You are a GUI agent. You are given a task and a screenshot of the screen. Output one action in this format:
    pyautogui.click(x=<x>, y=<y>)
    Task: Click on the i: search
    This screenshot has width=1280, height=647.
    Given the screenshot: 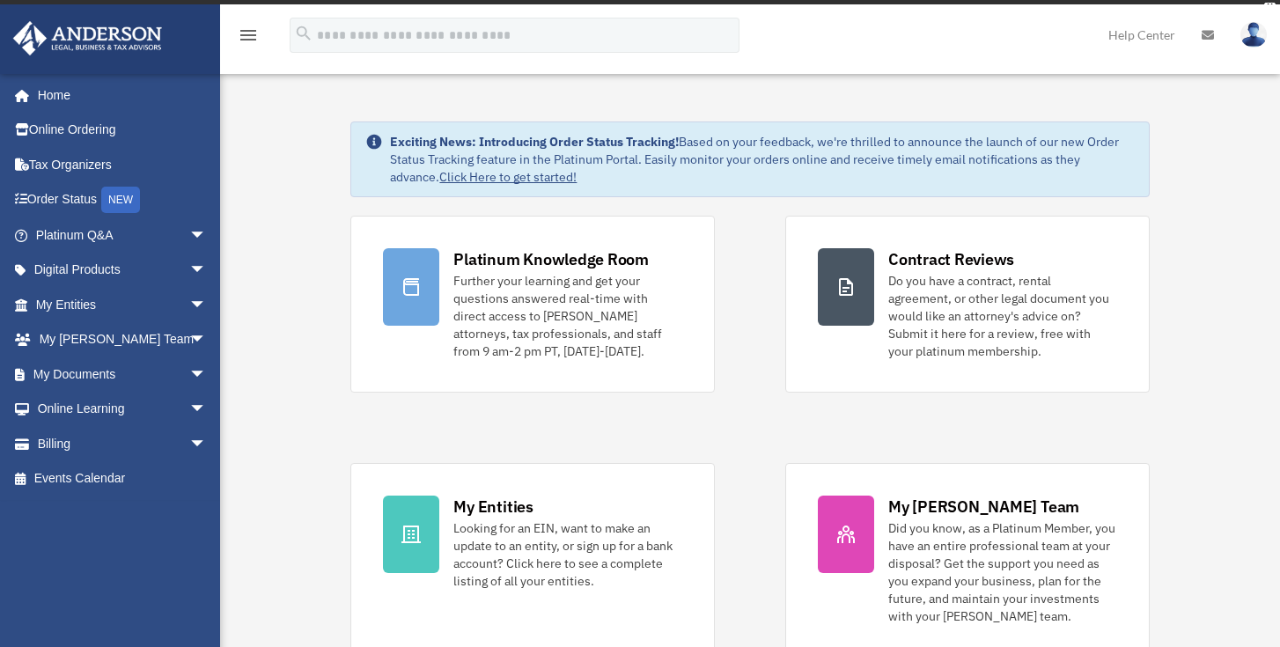 What is the action you would take?
    pyautogui.click(x=304, y=33)
    